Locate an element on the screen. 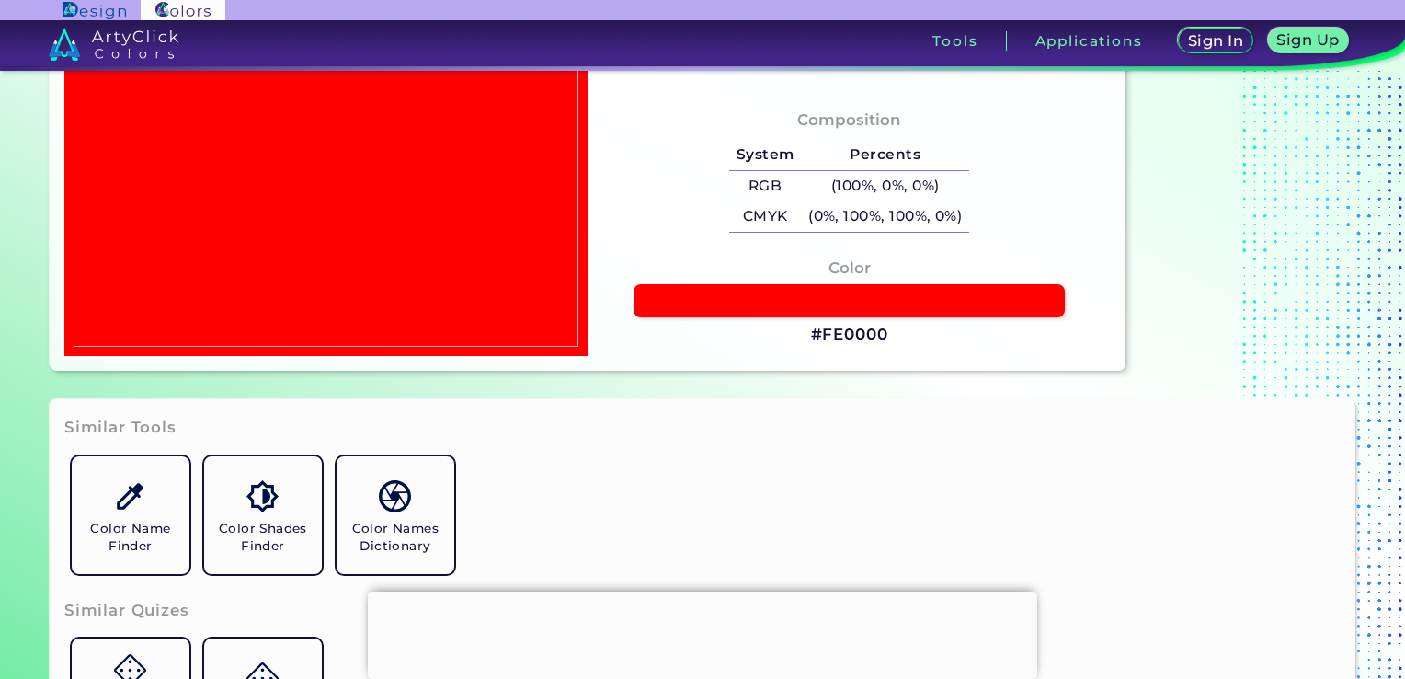 This screenshot has height=679, width=1405. a: Color Names Dictionary is located at coordinates (395, 515).